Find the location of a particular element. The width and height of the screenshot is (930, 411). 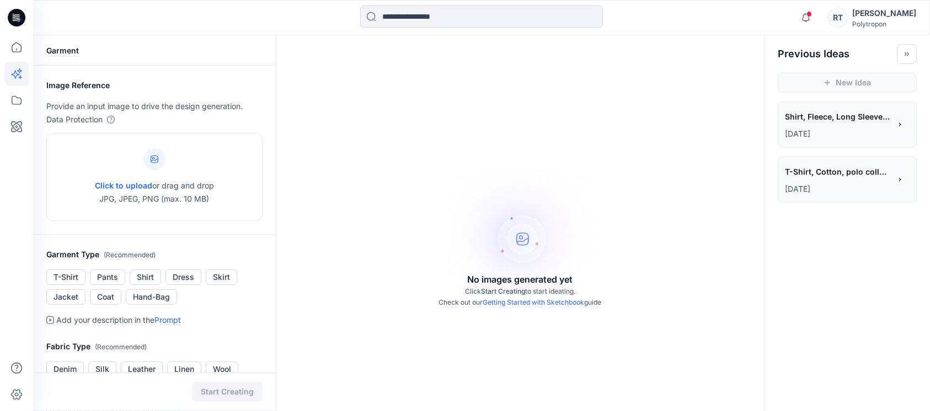

p: or drag and drop JPG, JPEG, PNG (max. 10 MB) is located at coordinates (154, 192).